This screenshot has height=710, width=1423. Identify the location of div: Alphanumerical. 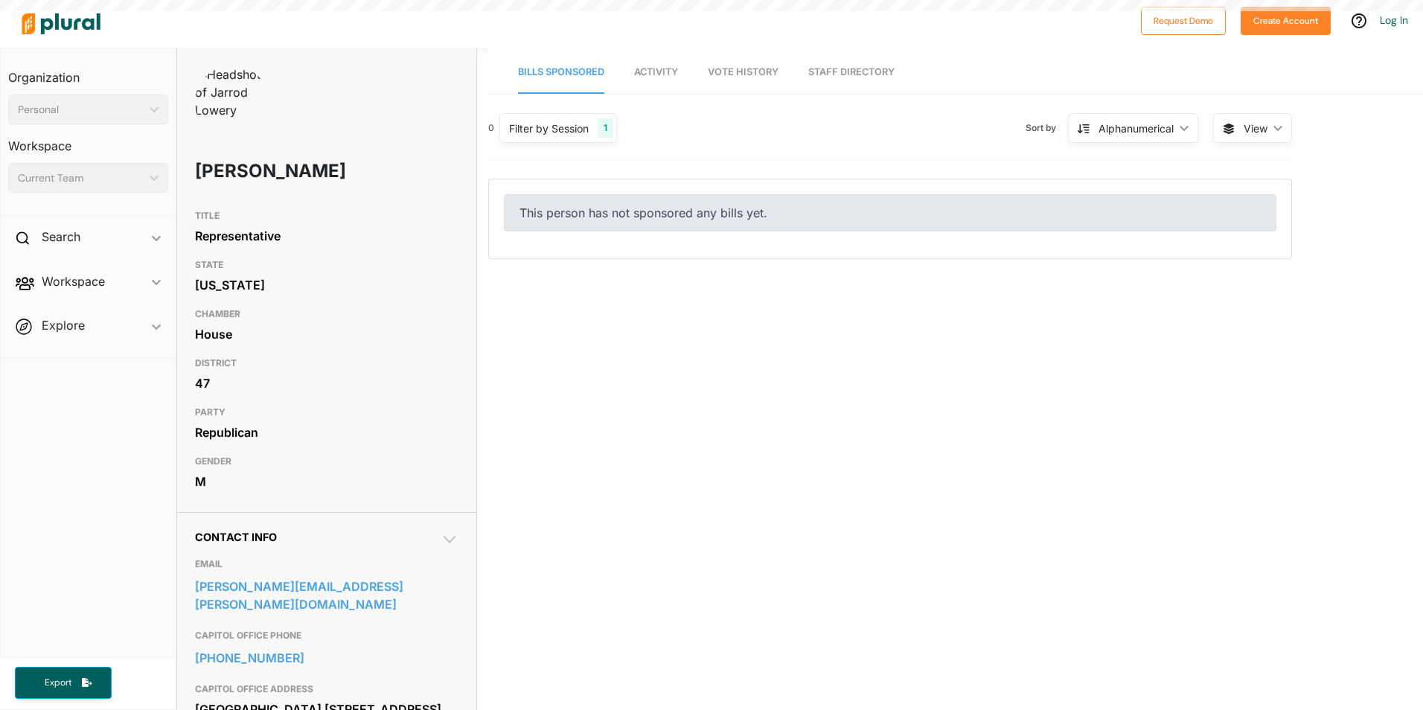
(1136, 128).